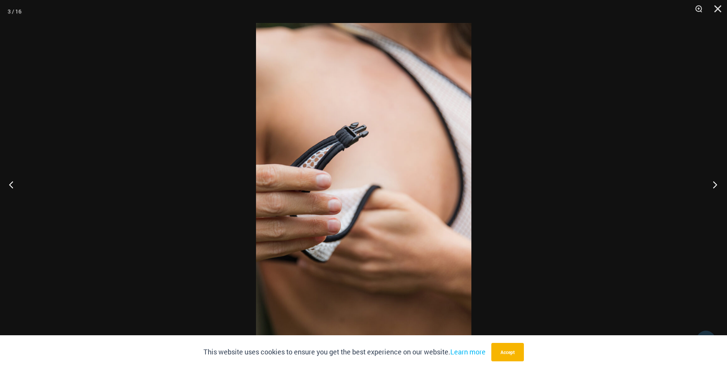 The image size is (727, 369). I want to click on a: Learn more, so click(468, 351).